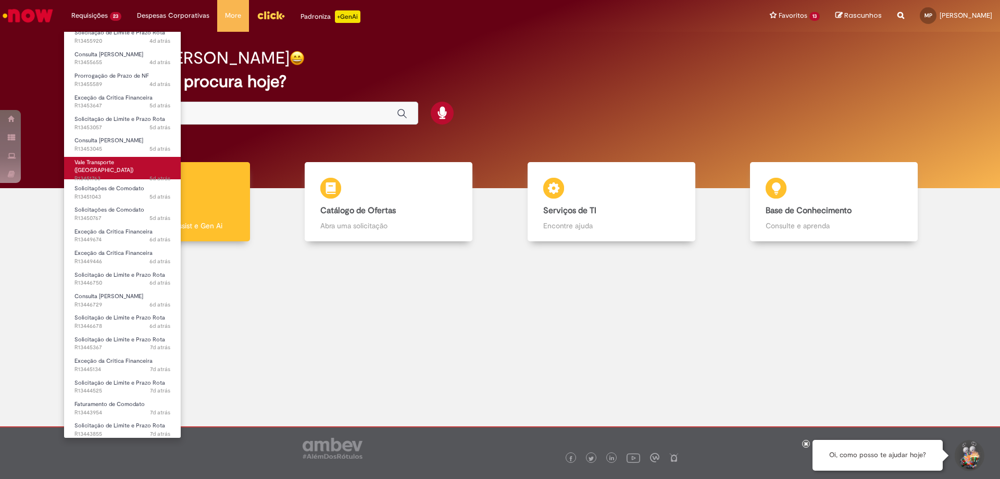 This screenshot has height=479, width=1000. Describe the element at coordinates (173, 16) in the screenshot. I see `span: Despesas Corporativas` at that location.